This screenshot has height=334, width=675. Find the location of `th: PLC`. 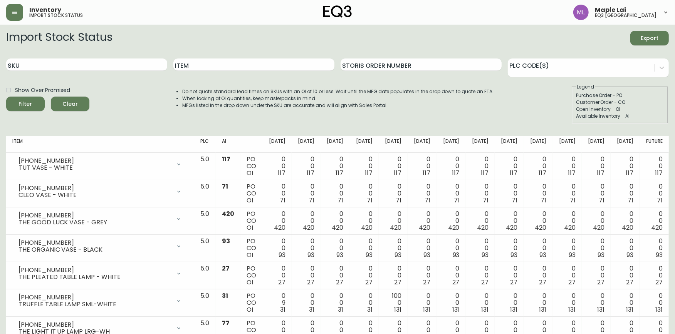

th: PLC is located at coordinates (205, 144).